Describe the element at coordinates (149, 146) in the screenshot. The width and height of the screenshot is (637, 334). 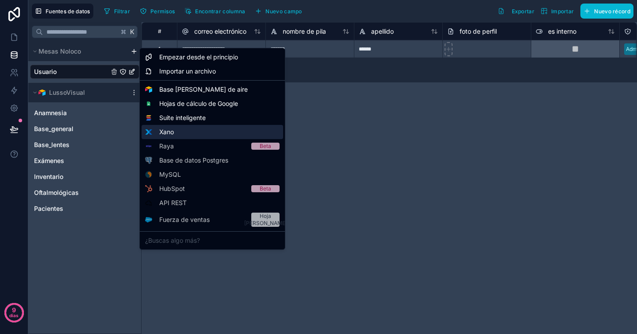
I see `img: Logotipo de rayas` at that location.